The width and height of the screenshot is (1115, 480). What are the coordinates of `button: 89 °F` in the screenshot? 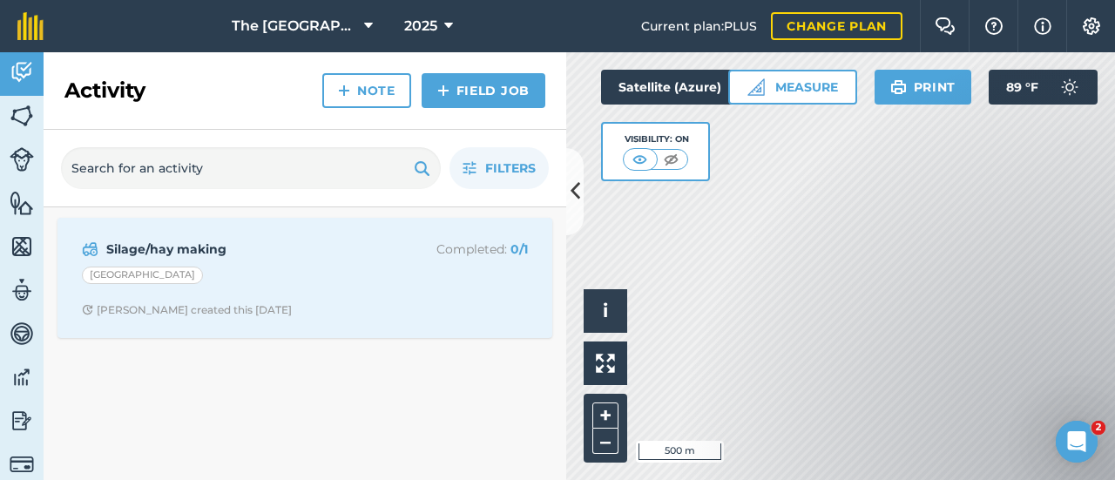 It's located at (1043, 87).